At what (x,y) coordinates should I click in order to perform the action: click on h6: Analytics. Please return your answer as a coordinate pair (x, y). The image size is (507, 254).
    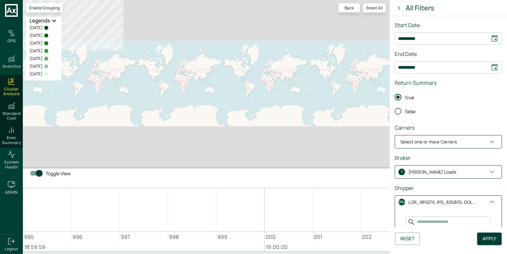
    Looking at the image, I should click on (11, 66).